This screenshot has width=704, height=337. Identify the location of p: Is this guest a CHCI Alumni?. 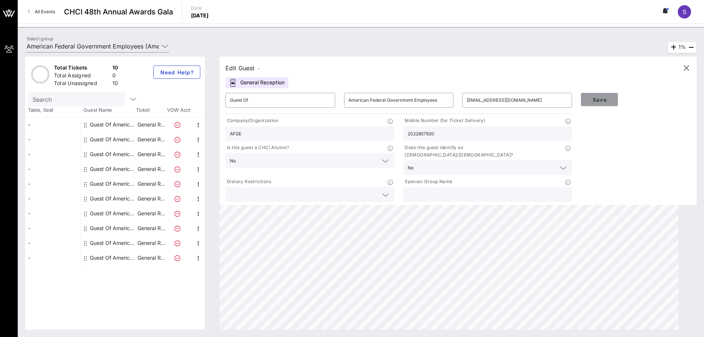
(257, 148).